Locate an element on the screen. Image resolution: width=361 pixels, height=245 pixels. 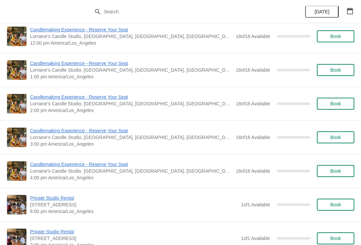
span: 4:00 pm America/Los_Angeles is located at coordinates (131, 178).